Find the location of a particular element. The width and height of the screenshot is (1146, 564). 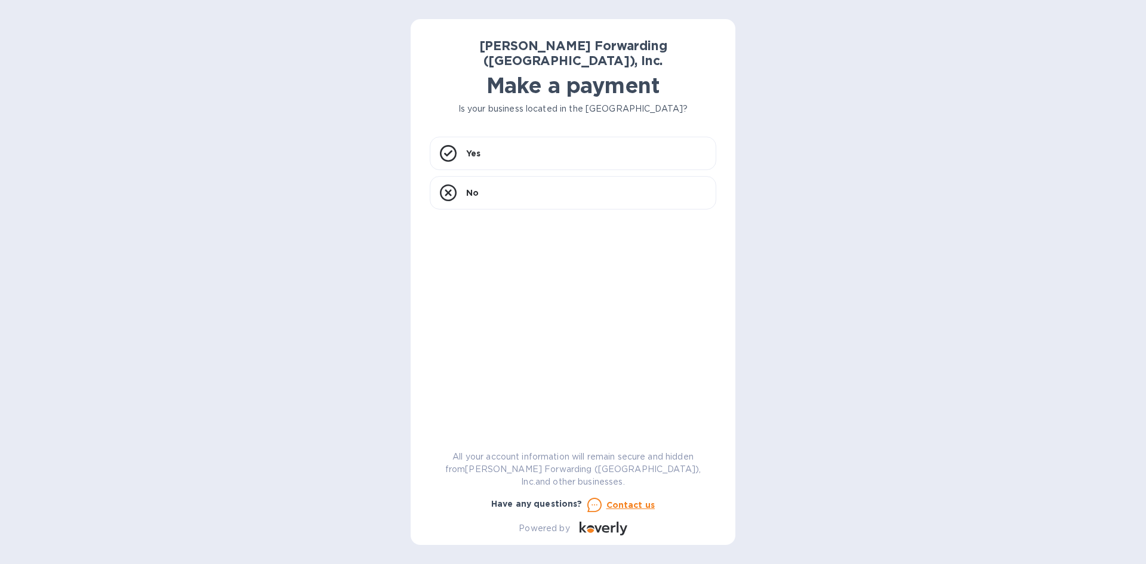

b: Have any questions? is located at coordinates (537, 504).